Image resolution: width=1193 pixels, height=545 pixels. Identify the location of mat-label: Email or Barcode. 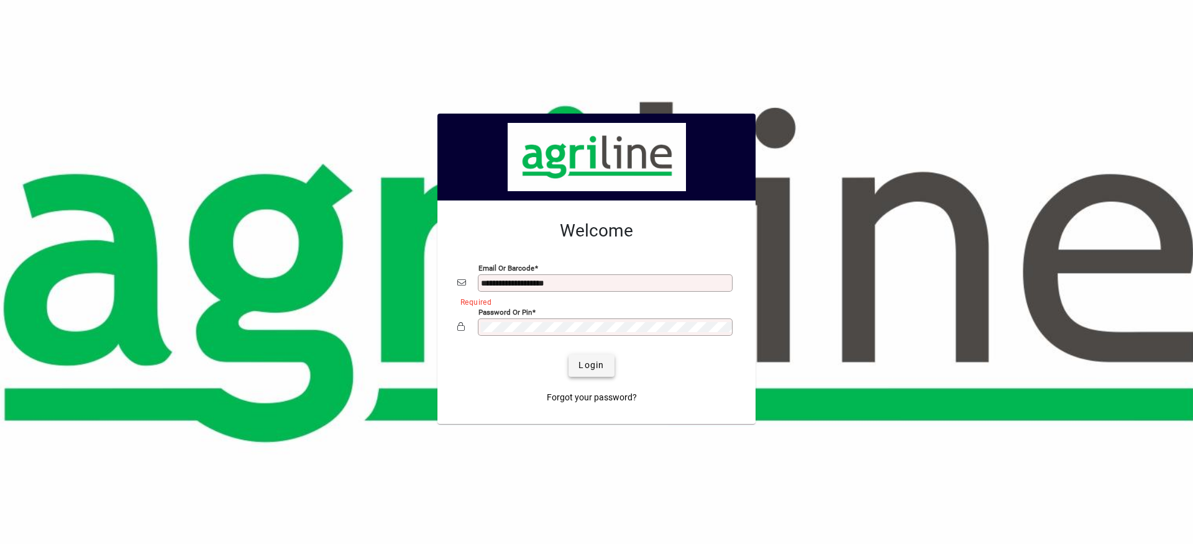
(506, 268).